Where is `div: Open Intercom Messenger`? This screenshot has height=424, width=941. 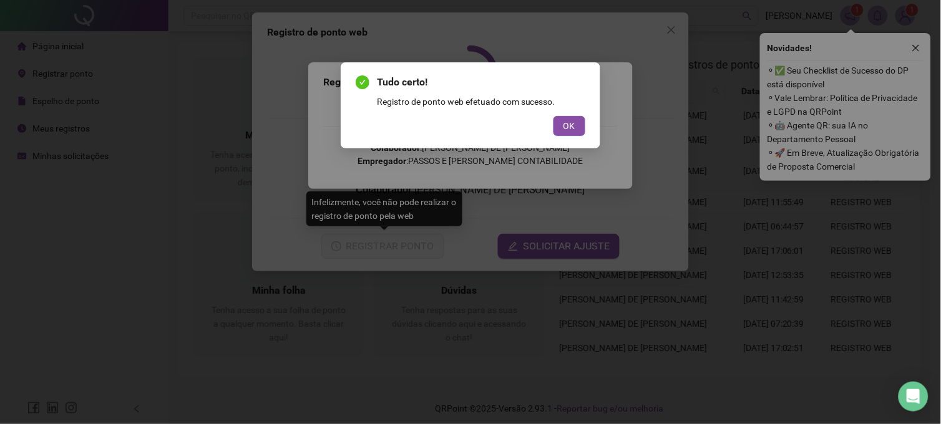
div: Open Intercom Messenger is located at coordinates (913, 397).